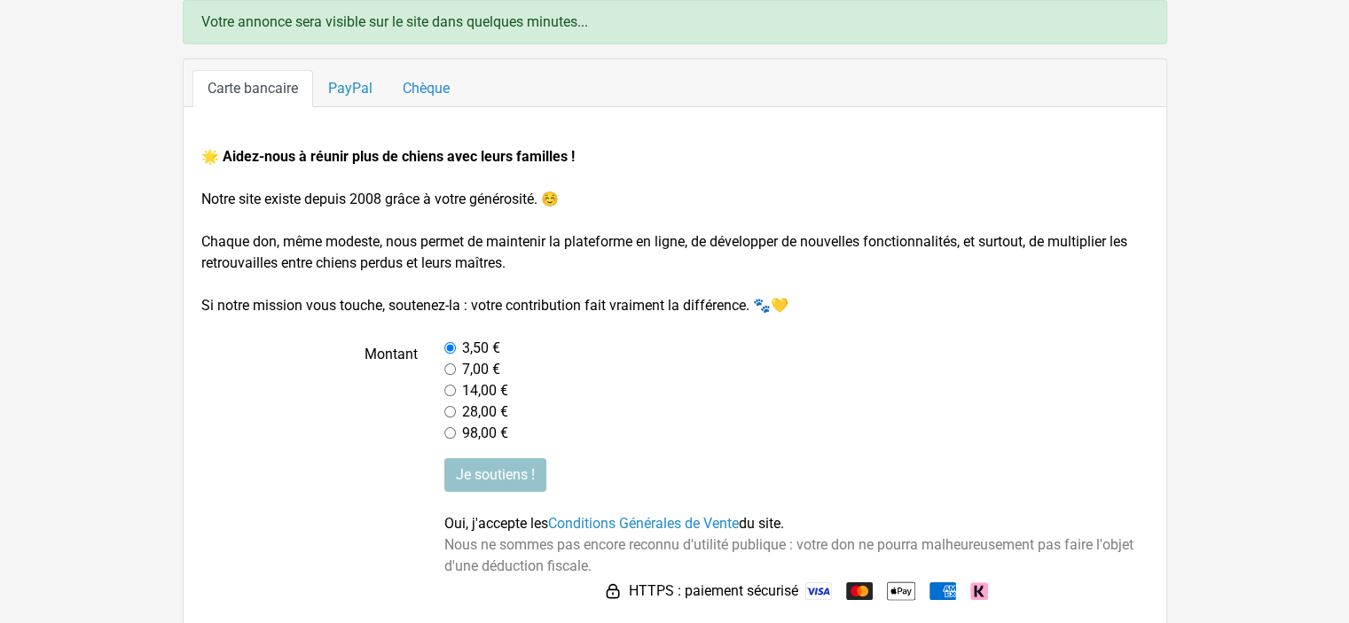  Describe the element at coordinates (495, 475) in the screenshot. I see `input: Je soutiens !` at that location.